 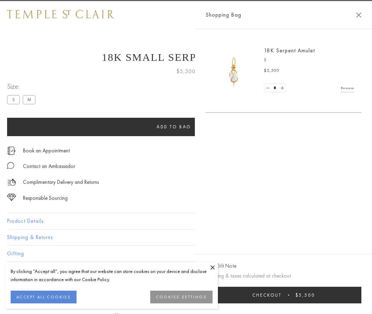 What do you see at coordinates (23, 86) in the screenshot?
I see `span: Size:` at bounding box center [23, 86].